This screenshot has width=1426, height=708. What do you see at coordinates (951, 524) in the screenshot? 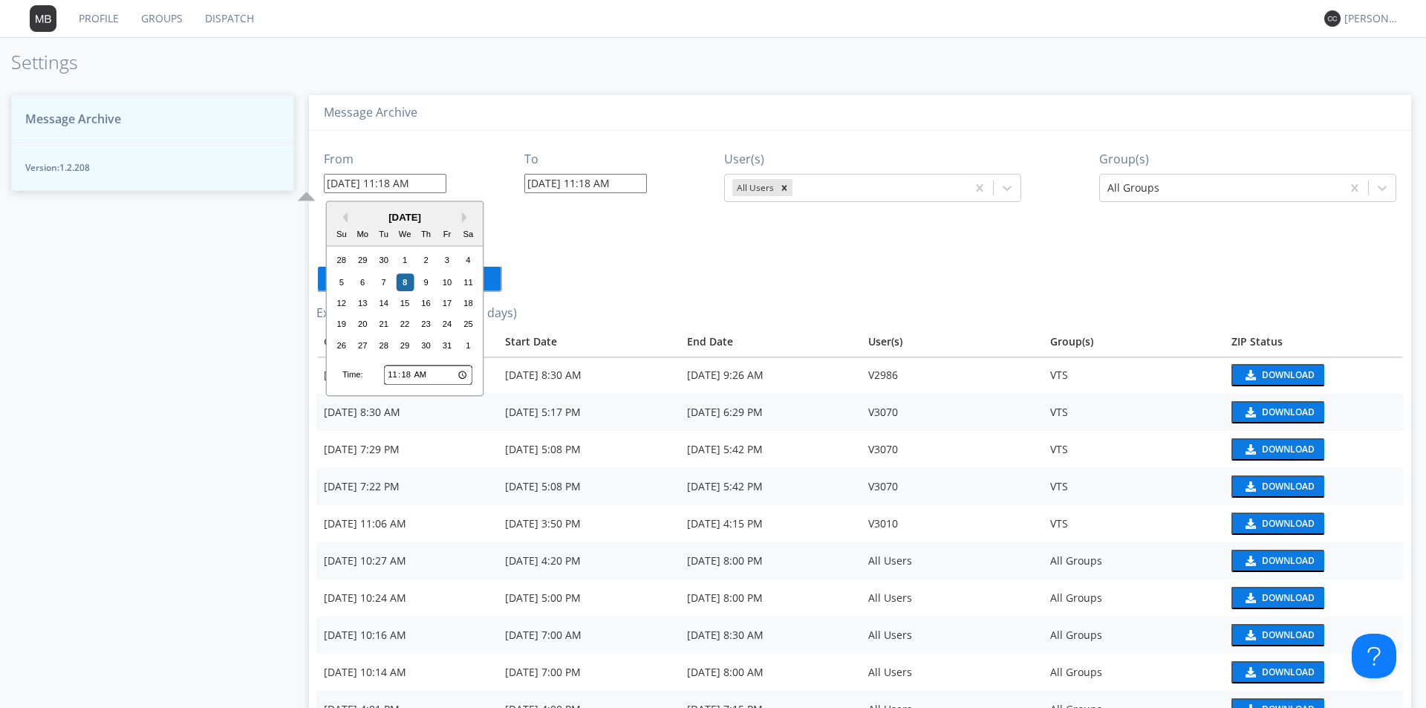
I see `div: V3010` at bounding box center [951, 524].